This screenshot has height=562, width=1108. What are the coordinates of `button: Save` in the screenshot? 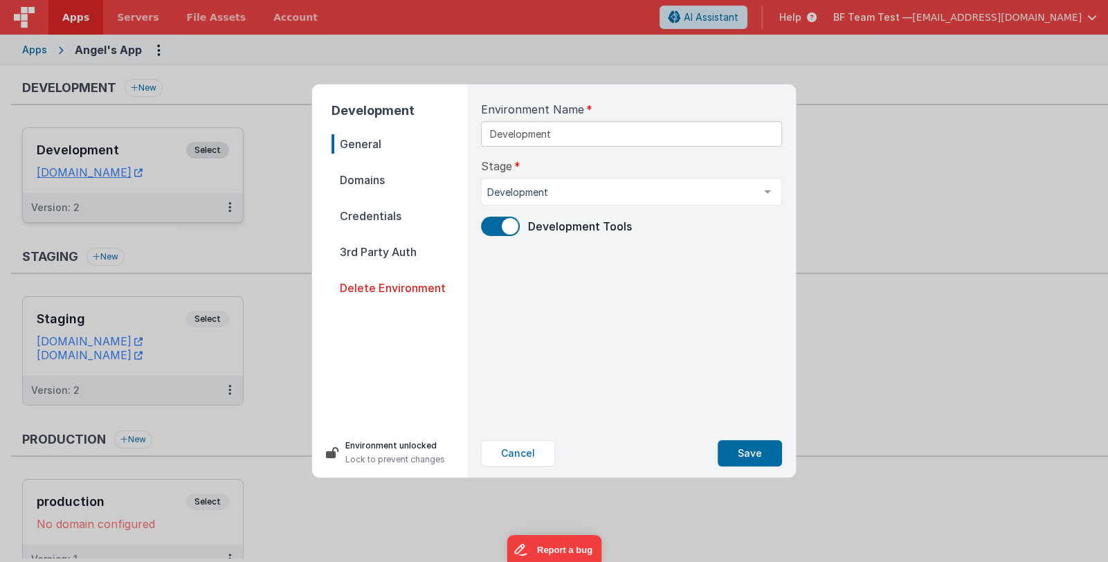 It's located at (750, 453).